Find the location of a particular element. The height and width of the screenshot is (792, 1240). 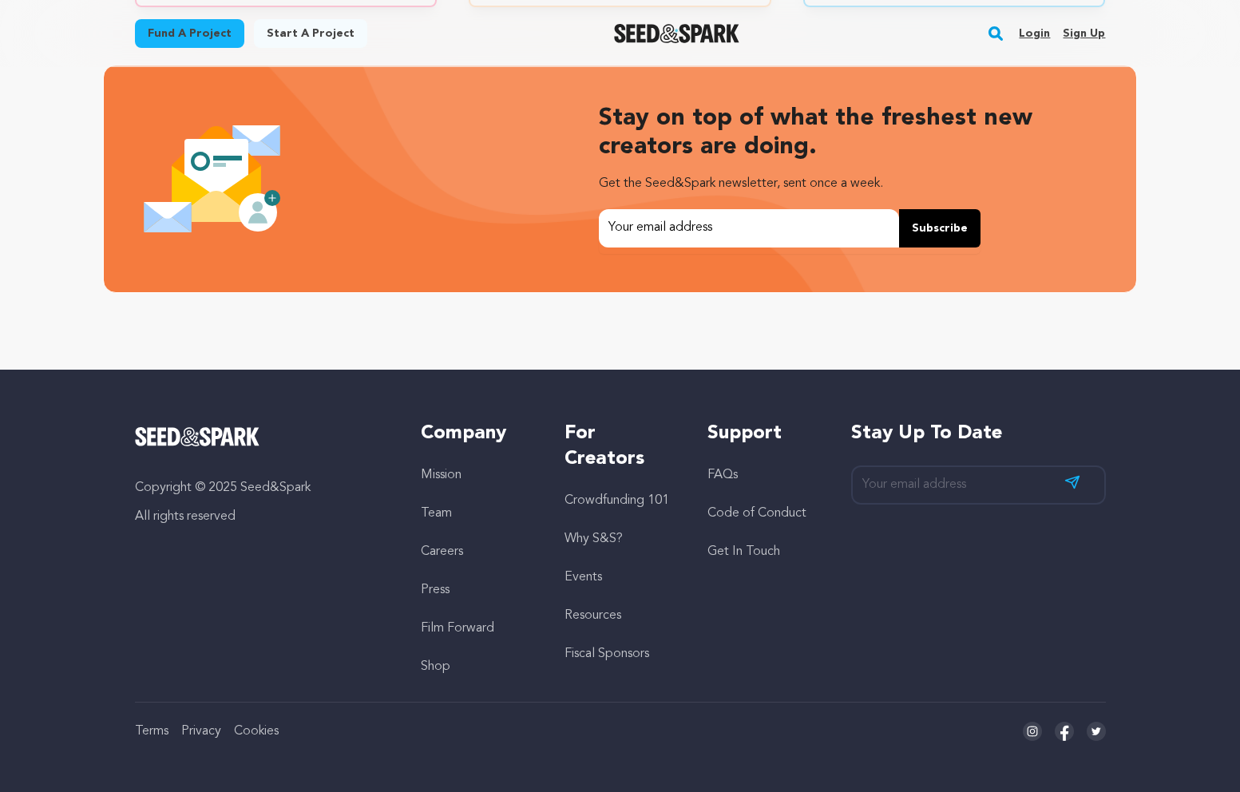

a: Why S&S? is located at coordinates (593, 539).